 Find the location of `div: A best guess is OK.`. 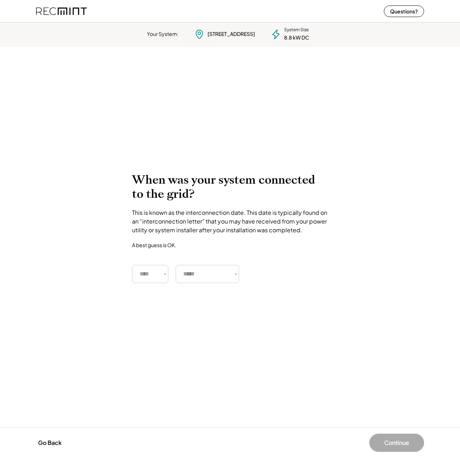

div: A best guess is OK. is located at coordinates (154, 245).